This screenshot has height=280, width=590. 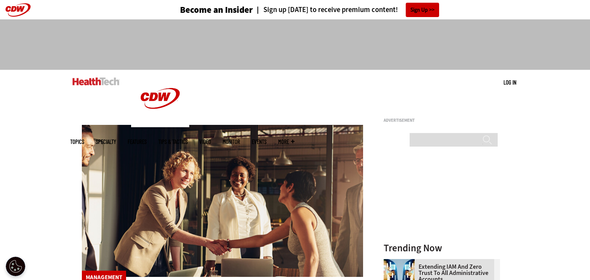 What do you see at coordinates (202, 10) in the screenshot?
I see `a: Become an Insider` at bounding box center [202, 10].